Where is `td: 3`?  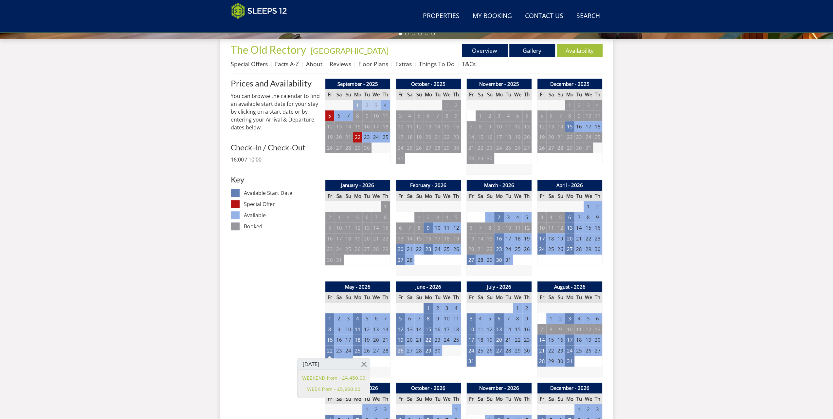
td: 3 is located at coordinates (401, 116).